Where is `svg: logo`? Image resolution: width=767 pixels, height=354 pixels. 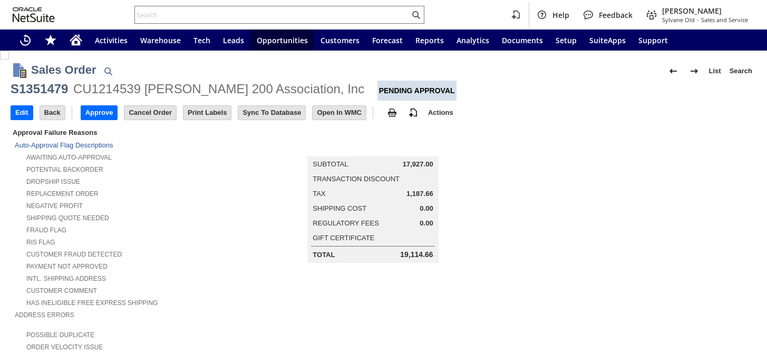
svg: logo is located at coordinates (34, 15).